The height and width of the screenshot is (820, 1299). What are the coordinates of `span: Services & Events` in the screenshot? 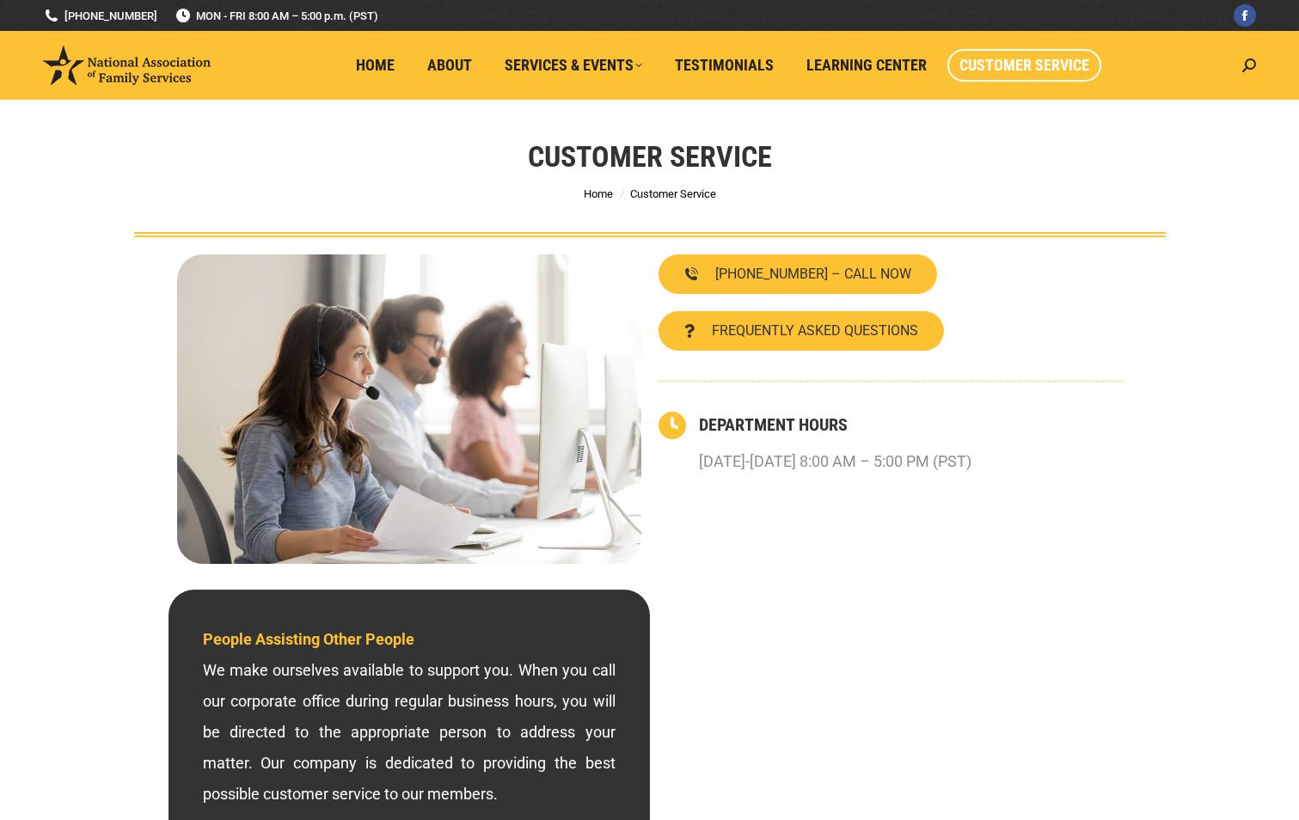 It's located at (574, 65).